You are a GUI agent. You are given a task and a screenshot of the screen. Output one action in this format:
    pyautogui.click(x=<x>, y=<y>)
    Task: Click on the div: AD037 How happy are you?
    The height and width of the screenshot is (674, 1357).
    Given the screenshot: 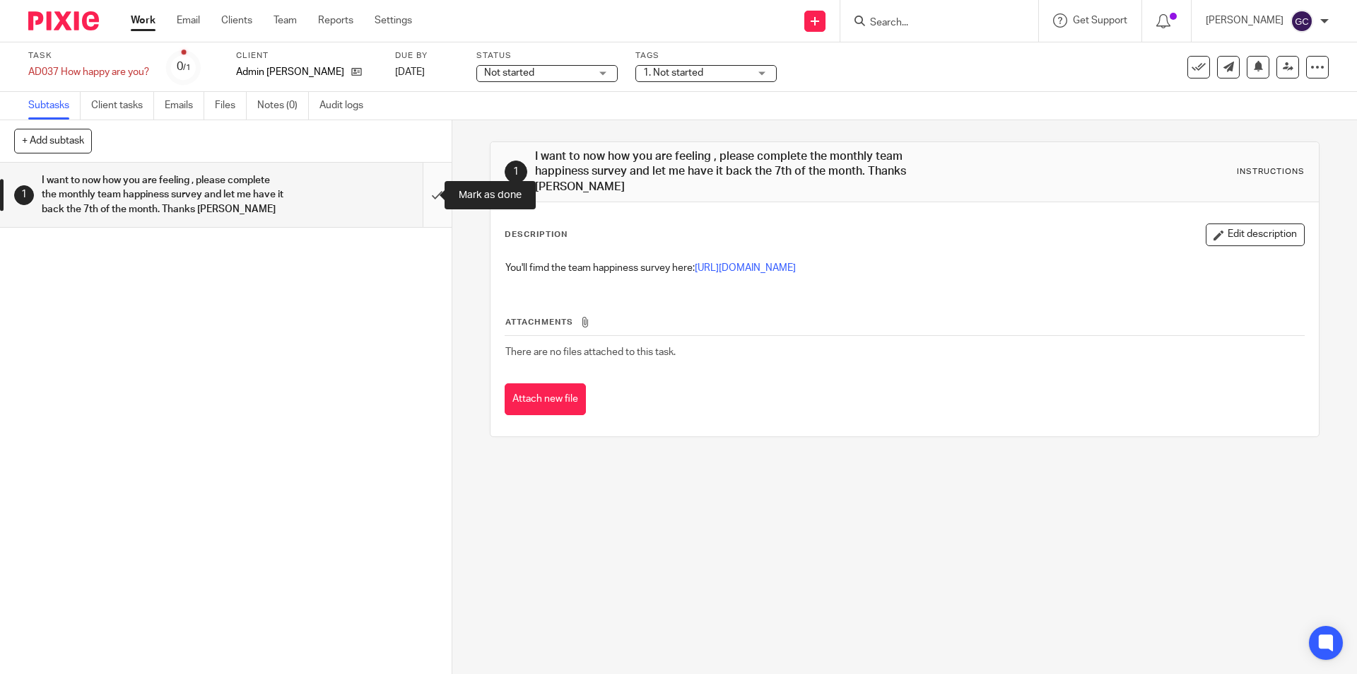 What is the action you would take?
    pyautogui.click(x=88, y=72)
    